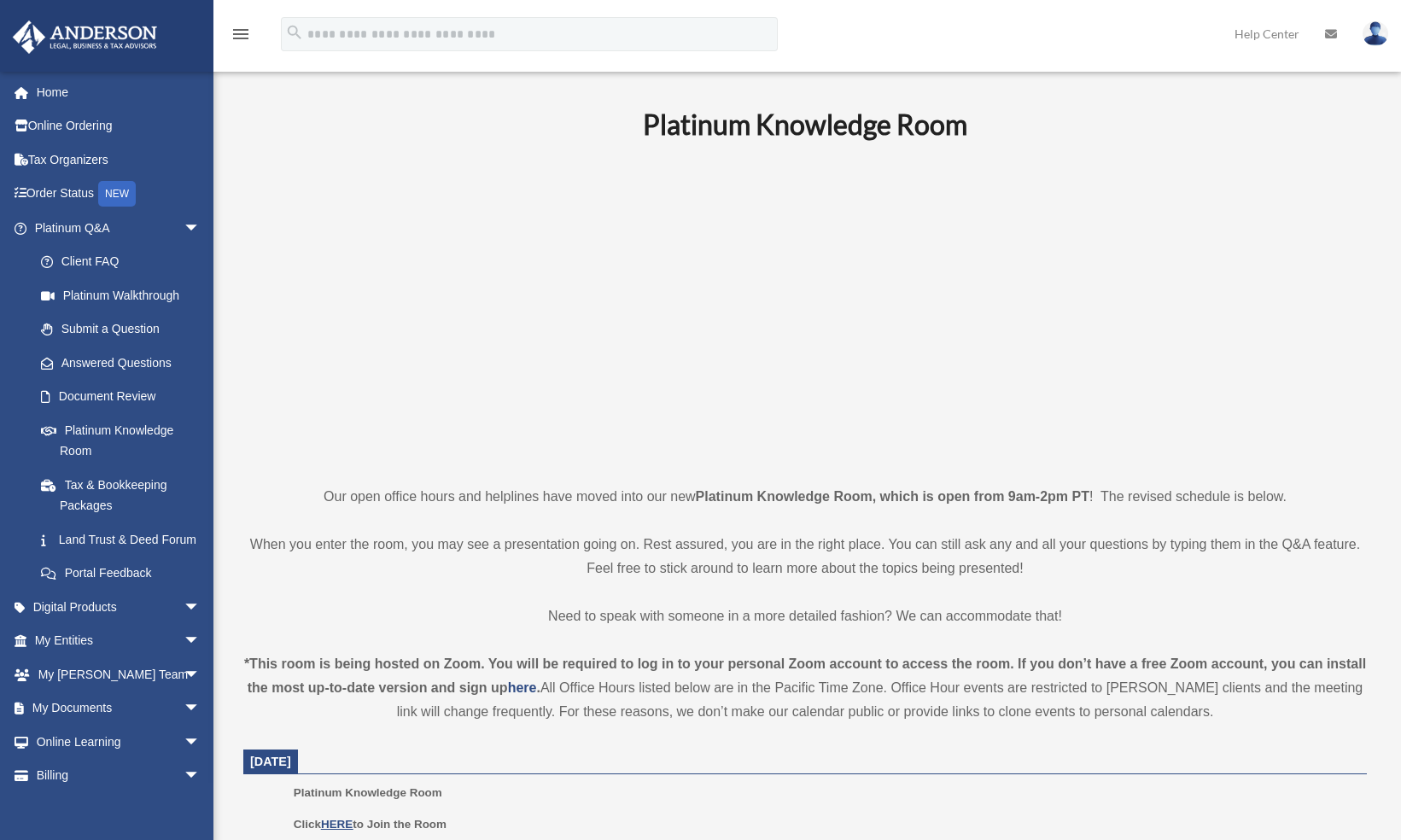  I want to click on a: Portal Feedback, so click(125, 573).